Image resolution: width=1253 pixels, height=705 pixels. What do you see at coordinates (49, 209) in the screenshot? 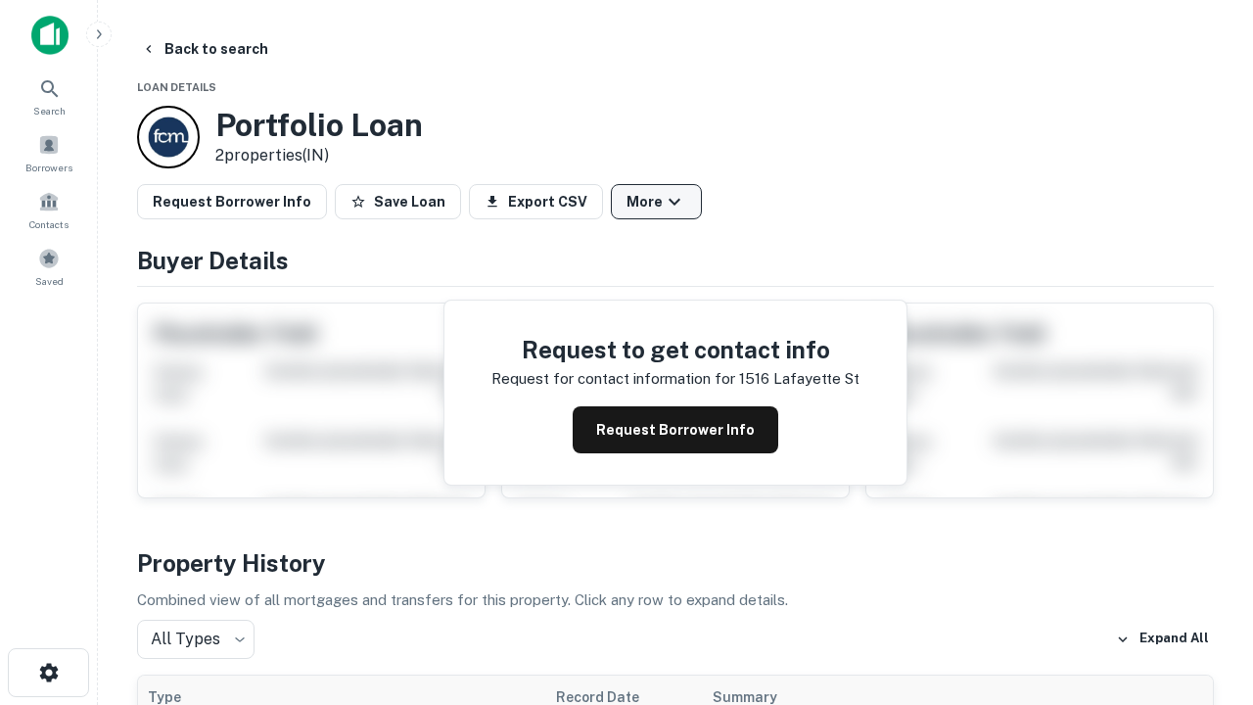
I see `a: Contacts` at bounding box center [49, 209].